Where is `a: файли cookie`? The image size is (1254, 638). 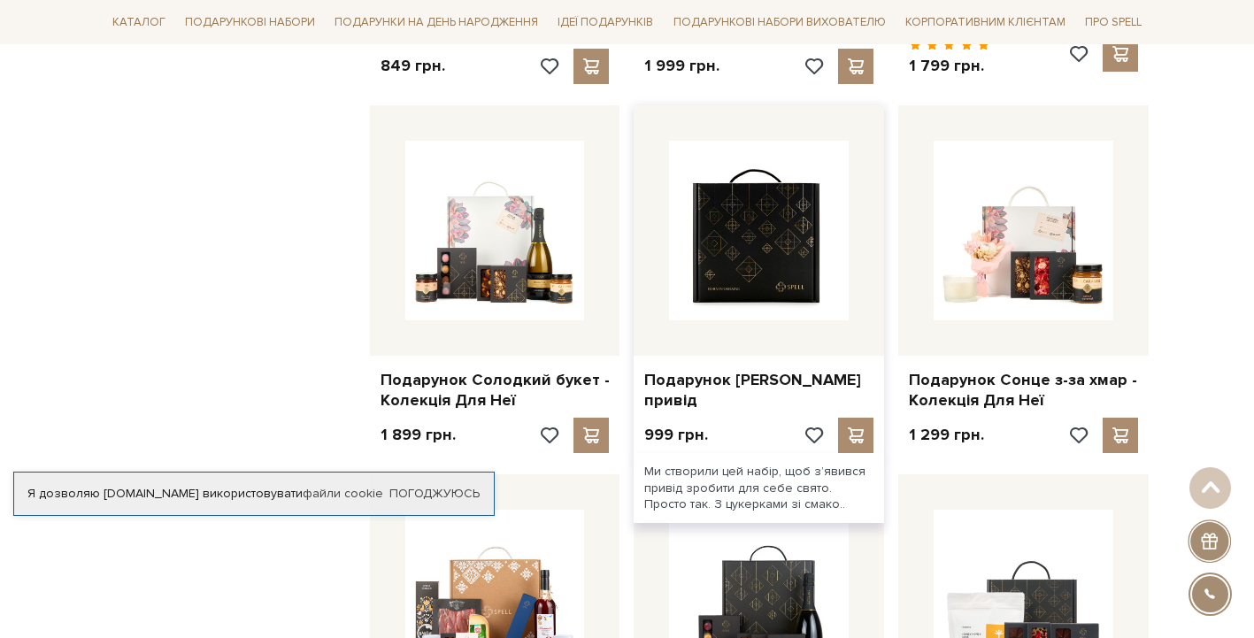
a: файли cookie is located at coordinates (343, 493).